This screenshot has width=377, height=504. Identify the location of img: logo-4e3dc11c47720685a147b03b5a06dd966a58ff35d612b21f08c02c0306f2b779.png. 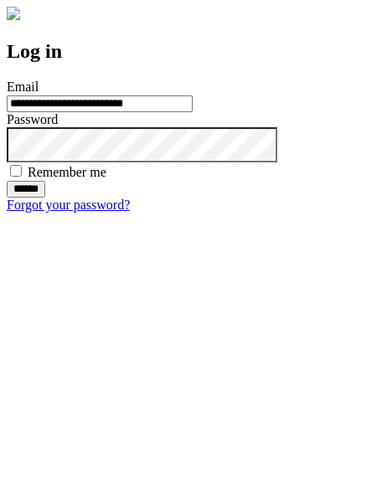
(13, 13).